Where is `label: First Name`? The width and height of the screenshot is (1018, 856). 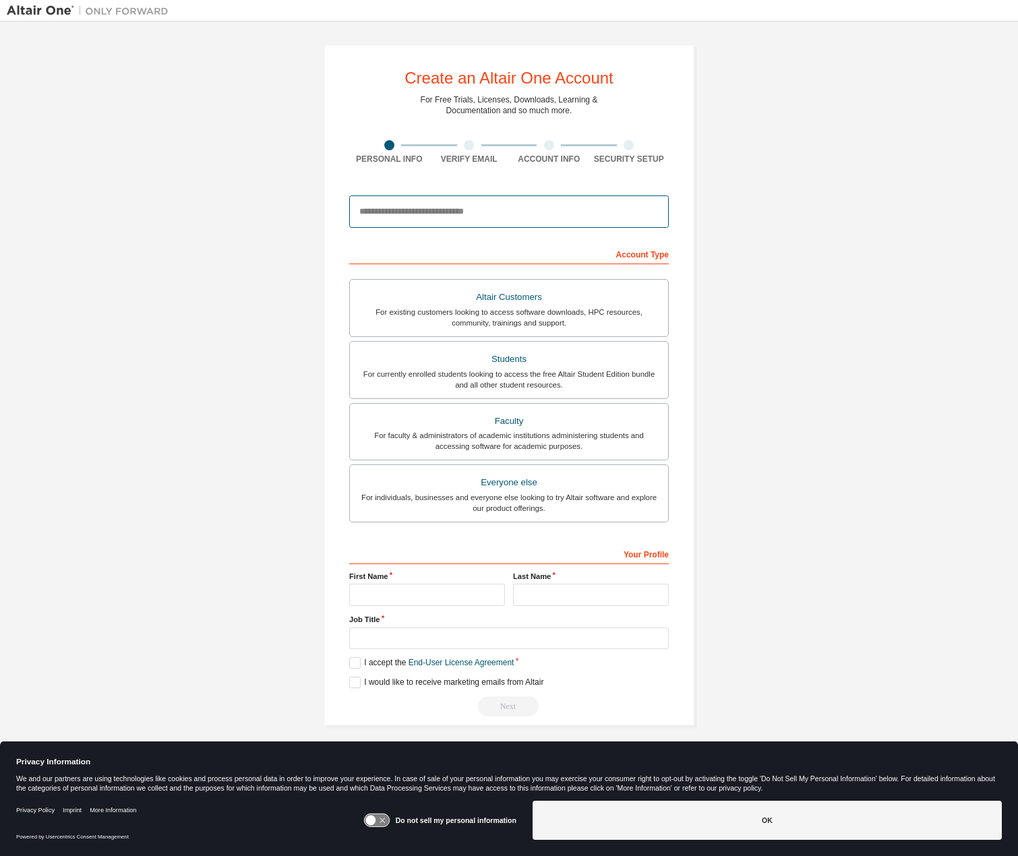
label: First Name is located at coordinates (427, 577).